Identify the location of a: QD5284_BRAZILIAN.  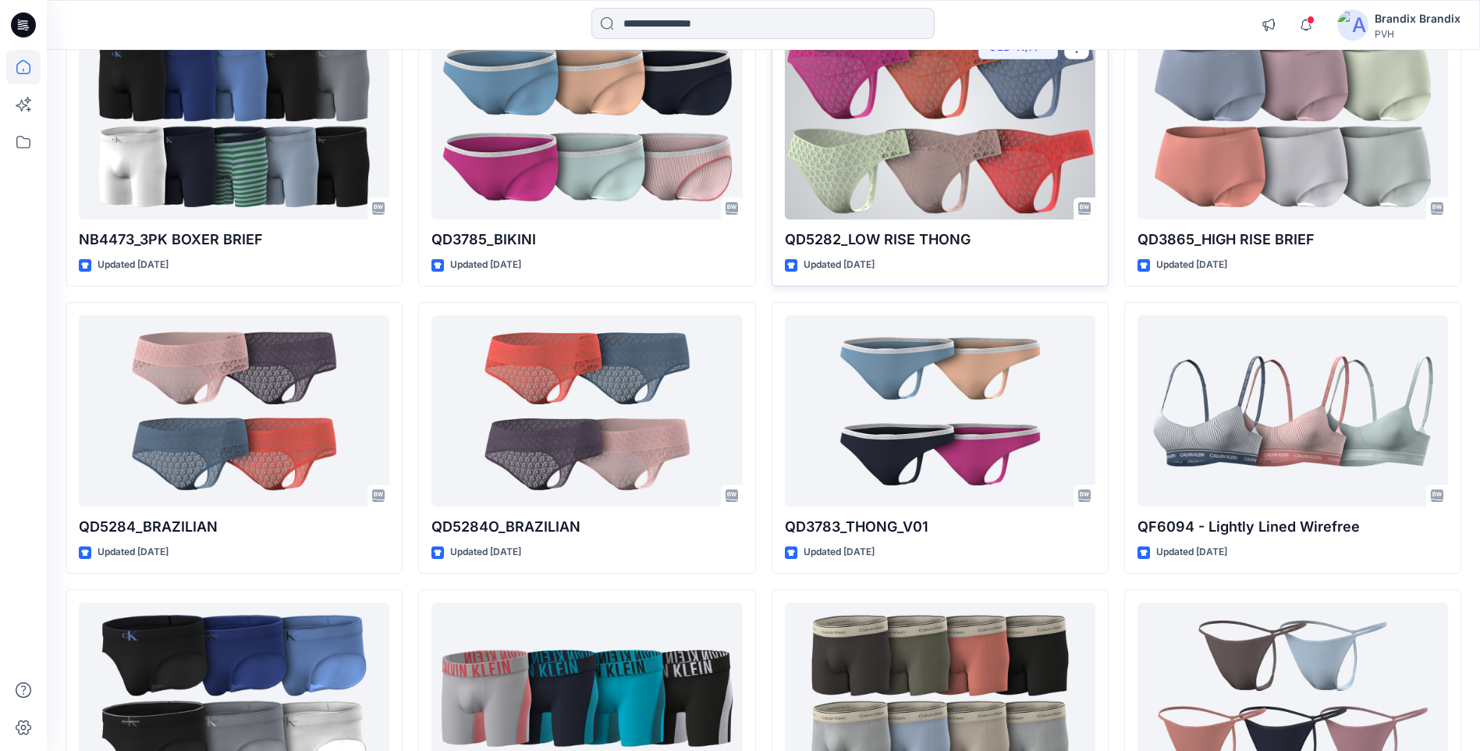
(234, 410).